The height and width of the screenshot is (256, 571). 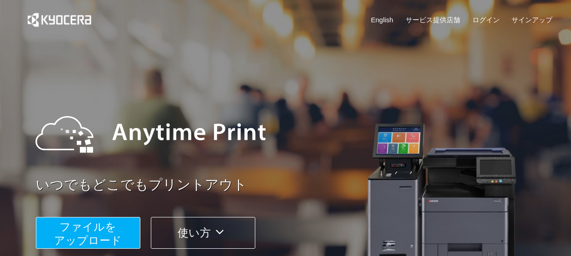 I want to click on a: サービス提供店舗, so click(x=433, y=20).